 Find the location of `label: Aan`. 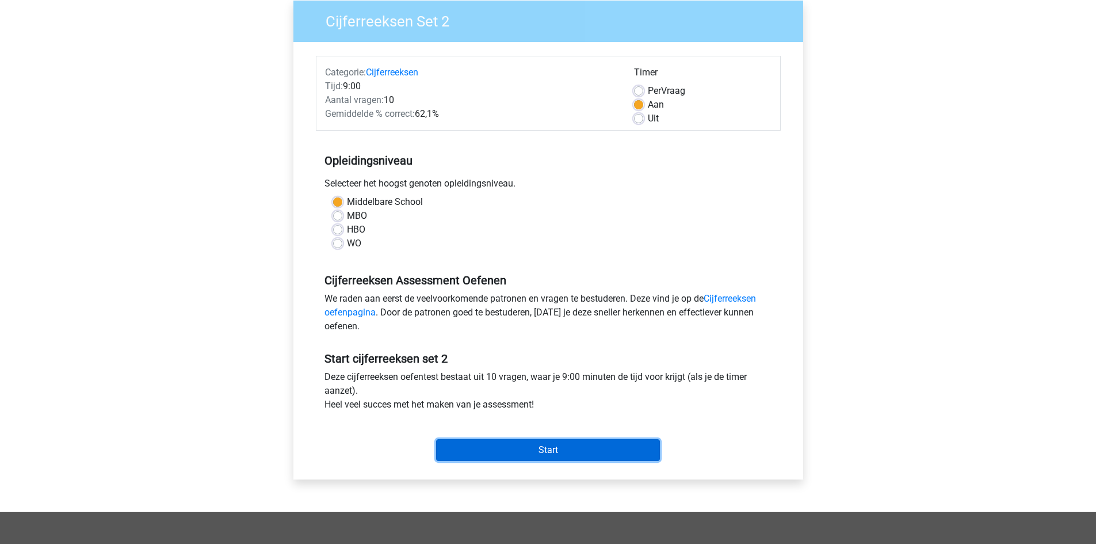

label: Aan is located at coordinates (656, 105).